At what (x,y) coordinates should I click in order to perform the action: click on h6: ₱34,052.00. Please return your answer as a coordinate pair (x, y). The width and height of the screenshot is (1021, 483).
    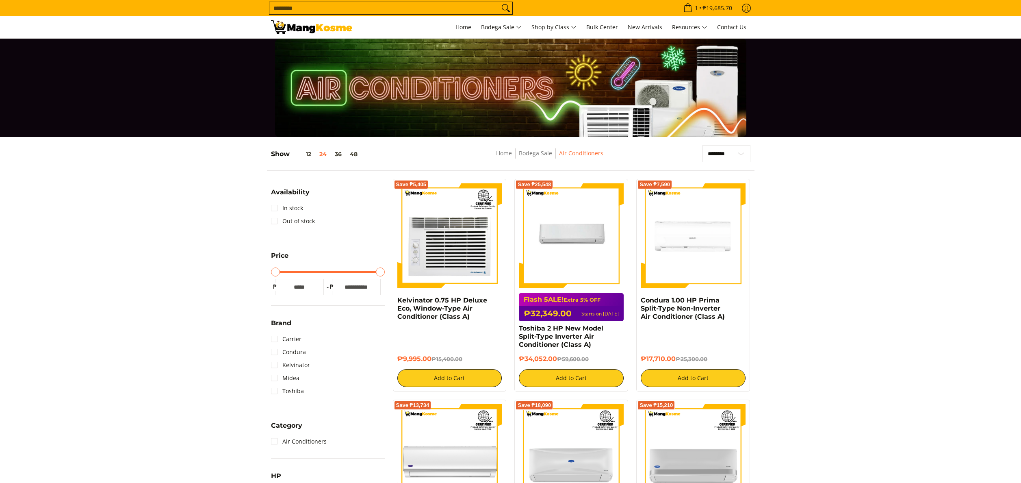
    Looking at the image, I should click on (571, 359).